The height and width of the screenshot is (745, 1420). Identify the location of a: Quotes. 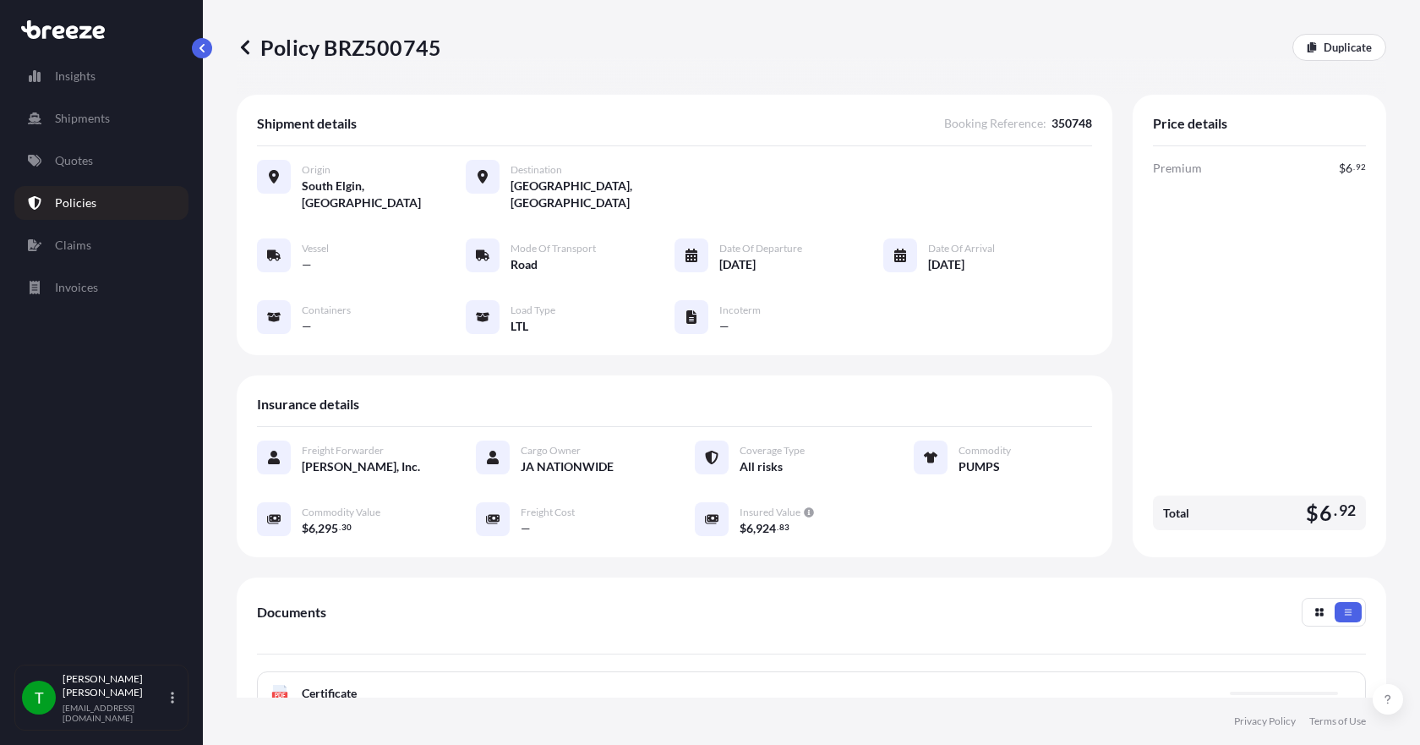
(101, 161).